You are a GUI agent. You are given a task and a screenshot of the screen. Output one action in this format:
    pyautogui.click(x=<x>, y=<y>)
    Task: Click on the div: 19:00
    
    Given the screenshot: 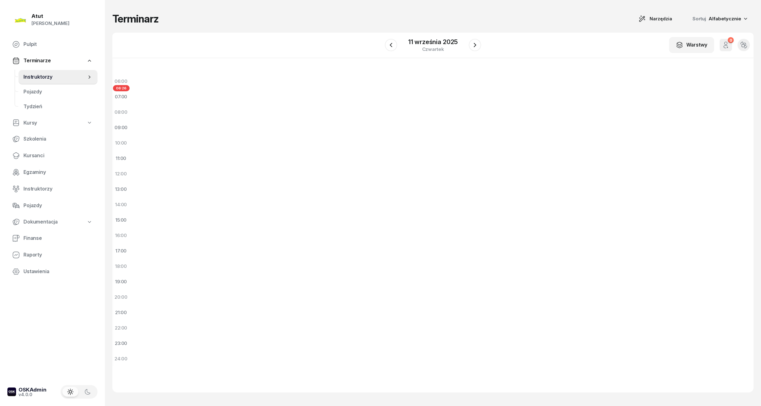 What is the action you would take?
    pyautogui.click(x=121, y=282)
    